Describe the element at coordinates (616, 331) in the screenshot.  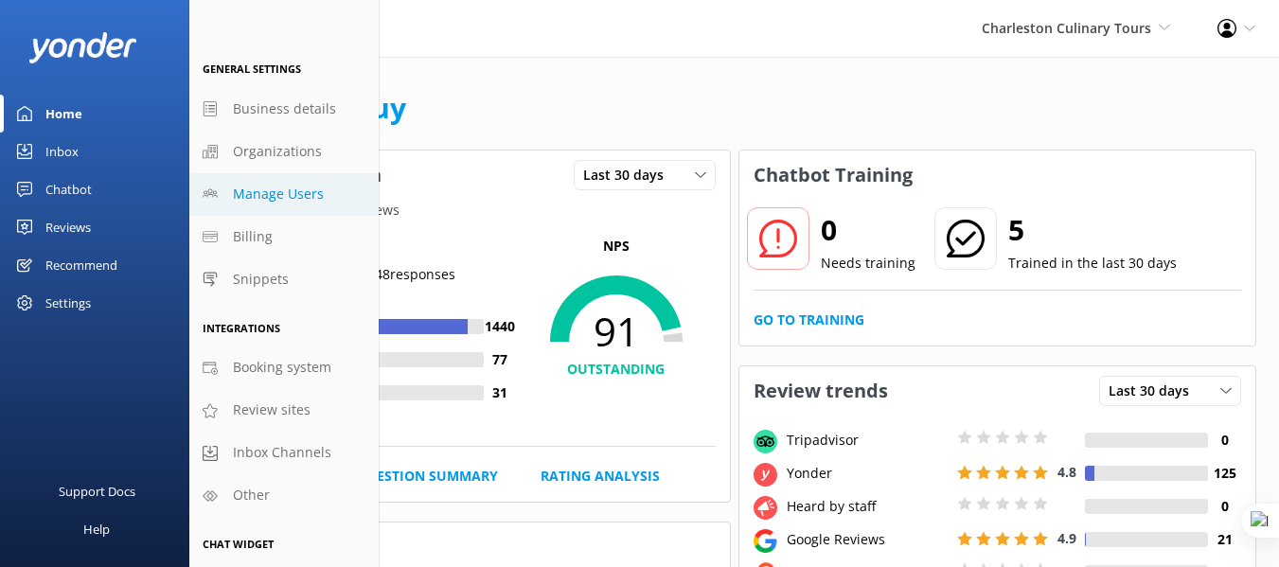
I see `span: 91` at that location.